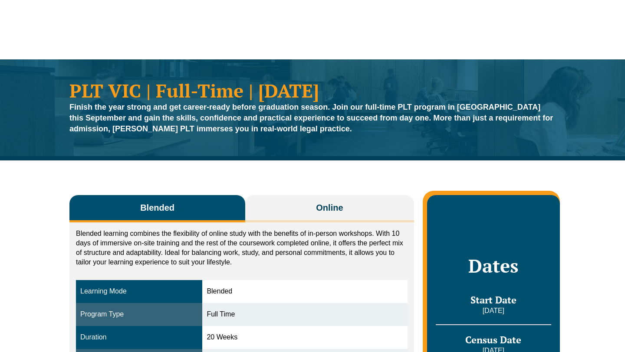 The height and width of the screenshot is (352, 625). I want to click on div: Program Type, so click(139, 315).